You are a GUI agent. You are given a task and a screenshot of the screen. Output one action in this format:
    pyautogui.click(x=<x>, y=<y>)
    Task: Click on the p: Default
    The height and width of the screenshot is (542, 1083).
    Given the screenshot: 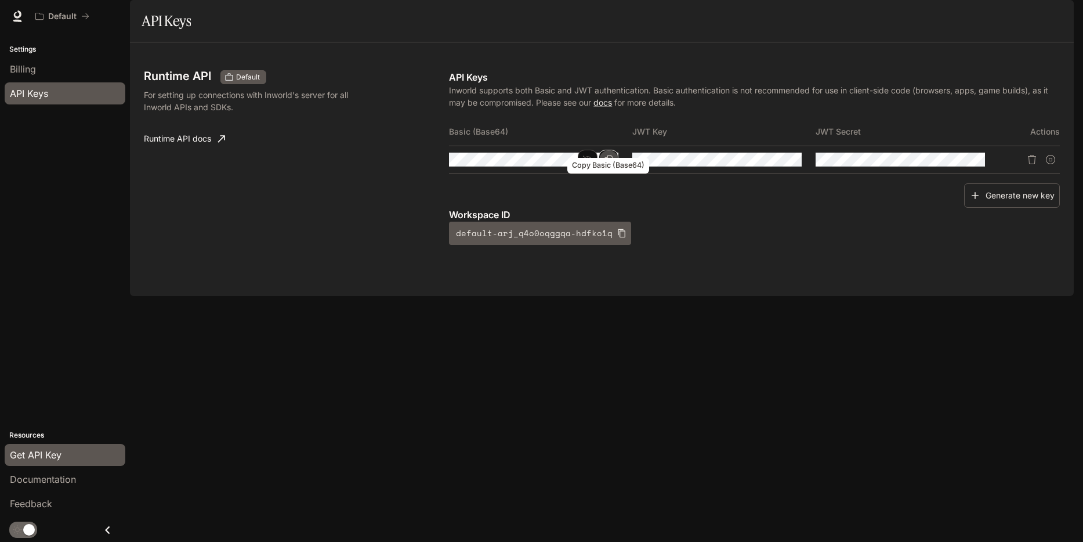 What is the action you would take?
    pyautogui.click(x=62, y=16)
    